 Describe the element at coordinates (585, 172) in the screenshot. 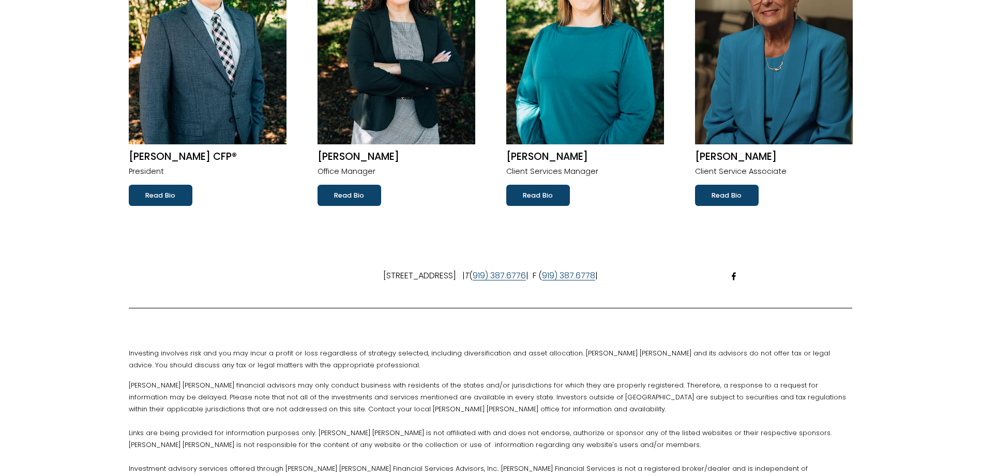

I see `p: Client Services Manager` at that location.